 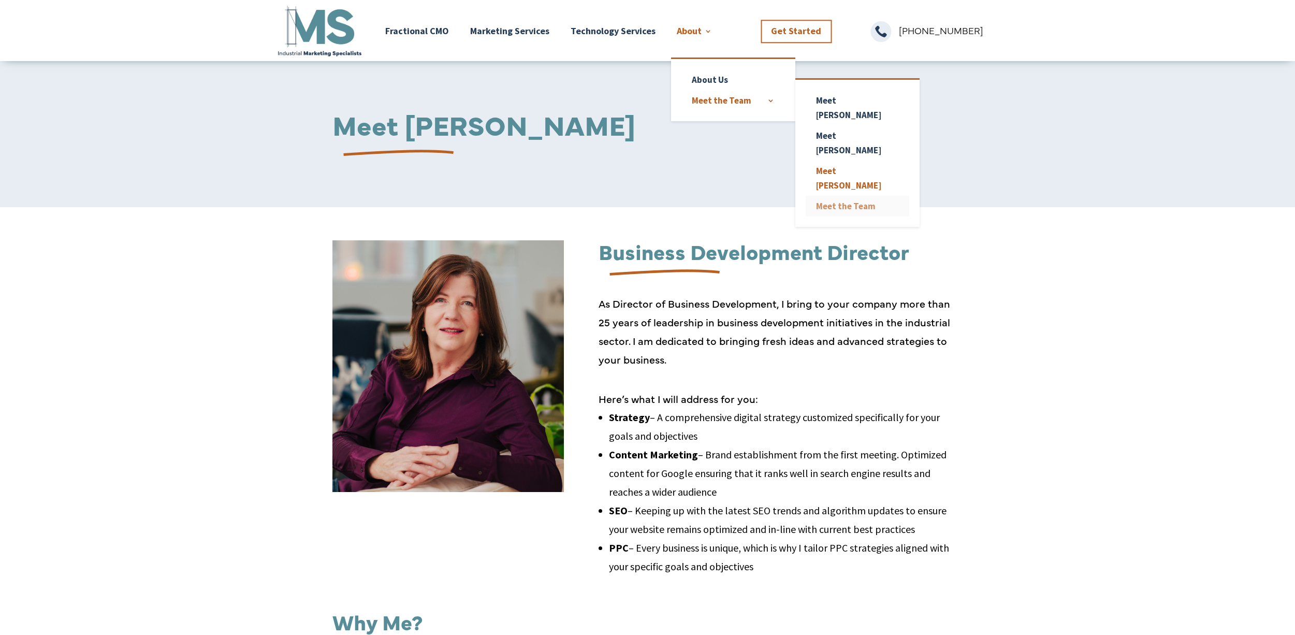 I want to click on strong: Strategy, so click(x=629, y=417).